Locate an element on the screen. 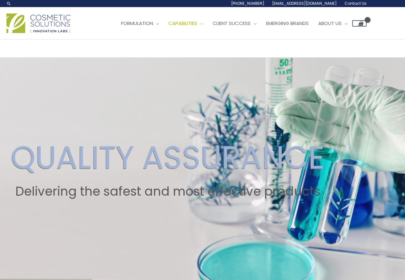 This screenshot has width=405, height=280. nav: Site Navigation is located at coordinates (239, 23).